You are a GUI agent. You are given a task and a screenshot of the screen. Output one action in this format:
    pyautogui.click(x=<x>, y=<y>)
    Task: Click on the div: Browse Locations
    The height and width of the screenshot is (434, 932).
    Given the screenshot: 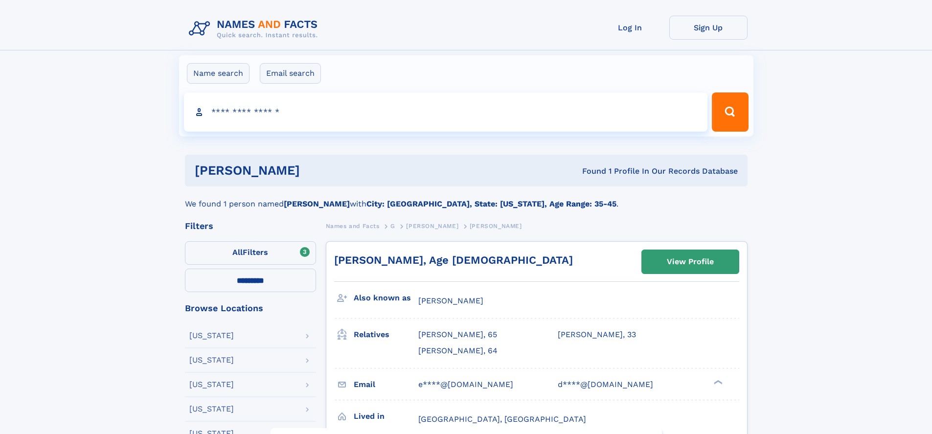 What is the action you would take?
    pyautogui.click(x=251, y=308)
    